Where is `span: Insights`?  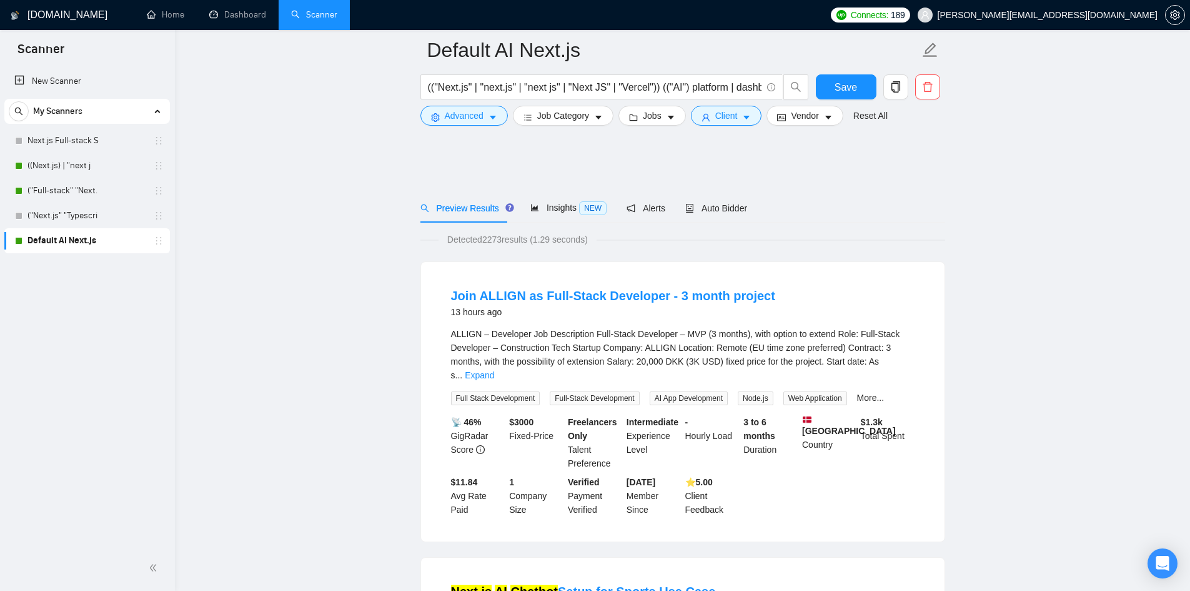 span: Insights is located at coordinates (569, 207).